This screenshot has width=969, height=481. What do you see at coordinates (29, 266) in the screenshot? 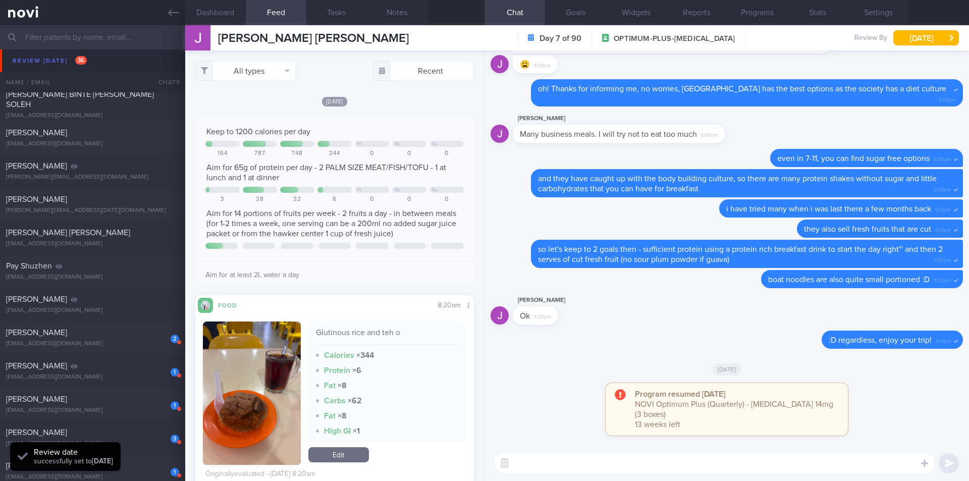
I see `span: Pay Shuzhen` at bounding box center [29, 266].